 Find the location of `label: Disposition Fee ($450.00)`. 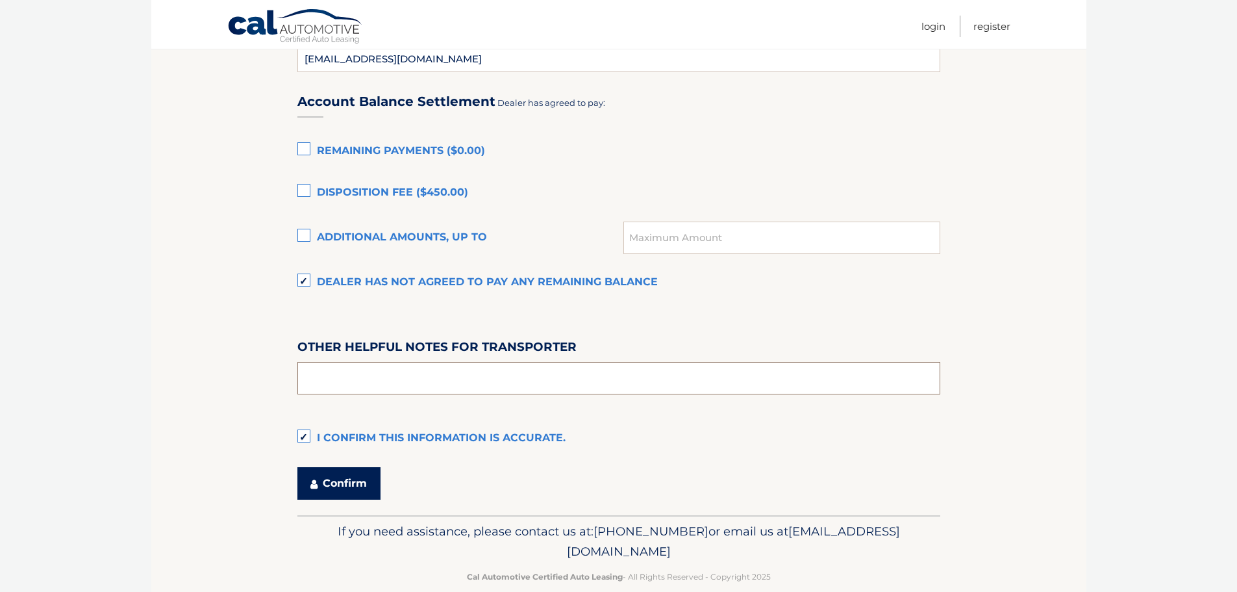

label: Disposition Fee ($450.00) is located at coordinates (619, 193).